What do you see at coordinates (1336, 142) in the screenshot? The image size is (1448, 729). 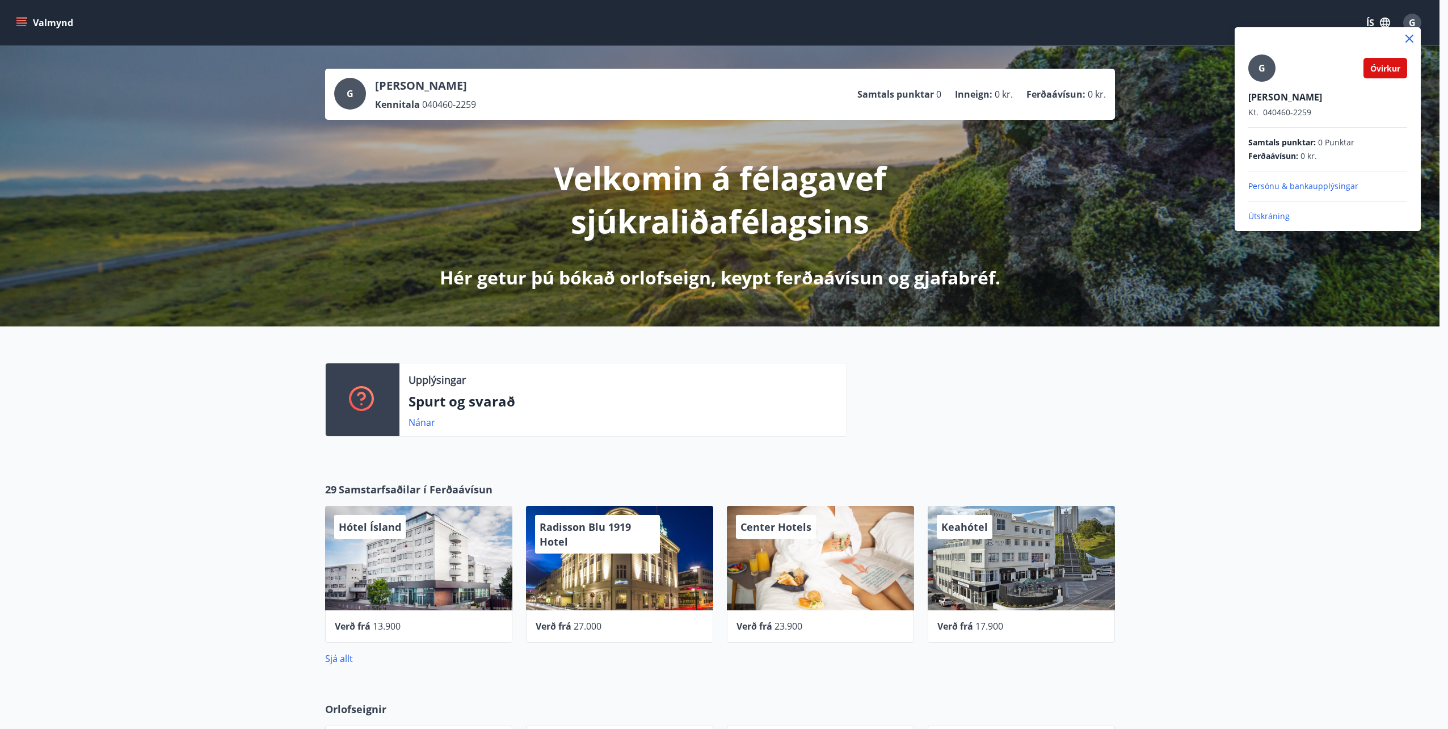 I see `span: 0 Punktar` at bounding box center [1336, 142].